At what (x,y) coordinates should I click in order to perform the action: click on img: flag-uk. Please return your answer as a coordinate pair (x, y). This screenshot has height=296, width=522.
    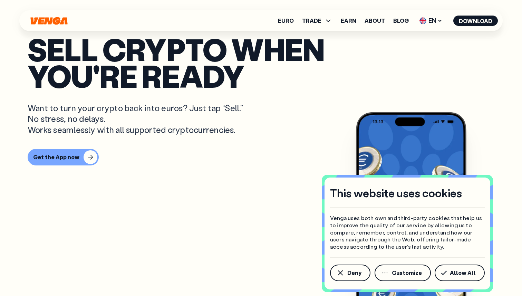
    Looking at the image, I should click on (423, 21).